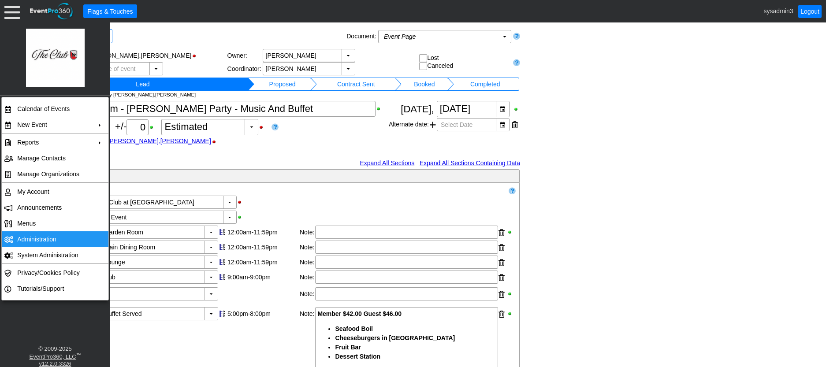 This screenshot has width=826, height=367. I want to click on td: Manage Contacts, so click(53, 158).